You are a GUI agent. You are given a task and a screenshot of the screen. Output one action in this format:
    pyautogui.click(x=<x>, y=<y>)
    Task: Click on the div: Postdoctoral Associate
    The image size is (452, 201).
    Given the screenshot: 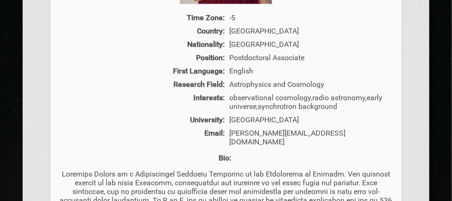 What is the action you would take?
    pyautogui.click(x=310, y=58)
    